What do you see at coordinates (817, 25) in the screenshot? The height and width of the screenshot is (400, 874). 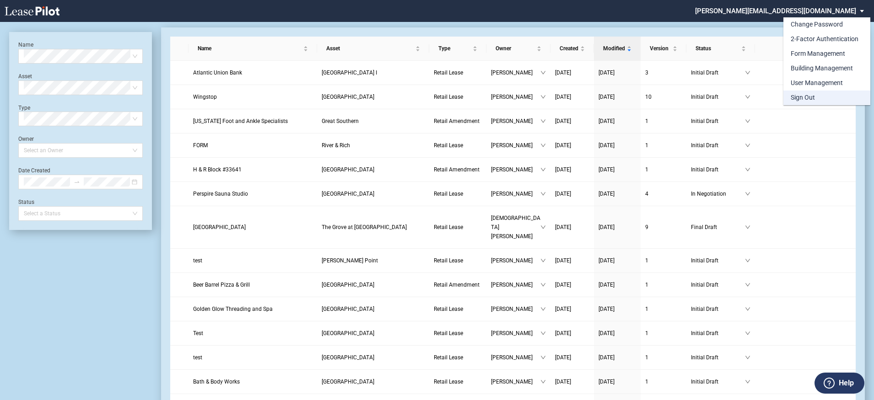 I see `div: Change Password` at bounding box center [817, 25].